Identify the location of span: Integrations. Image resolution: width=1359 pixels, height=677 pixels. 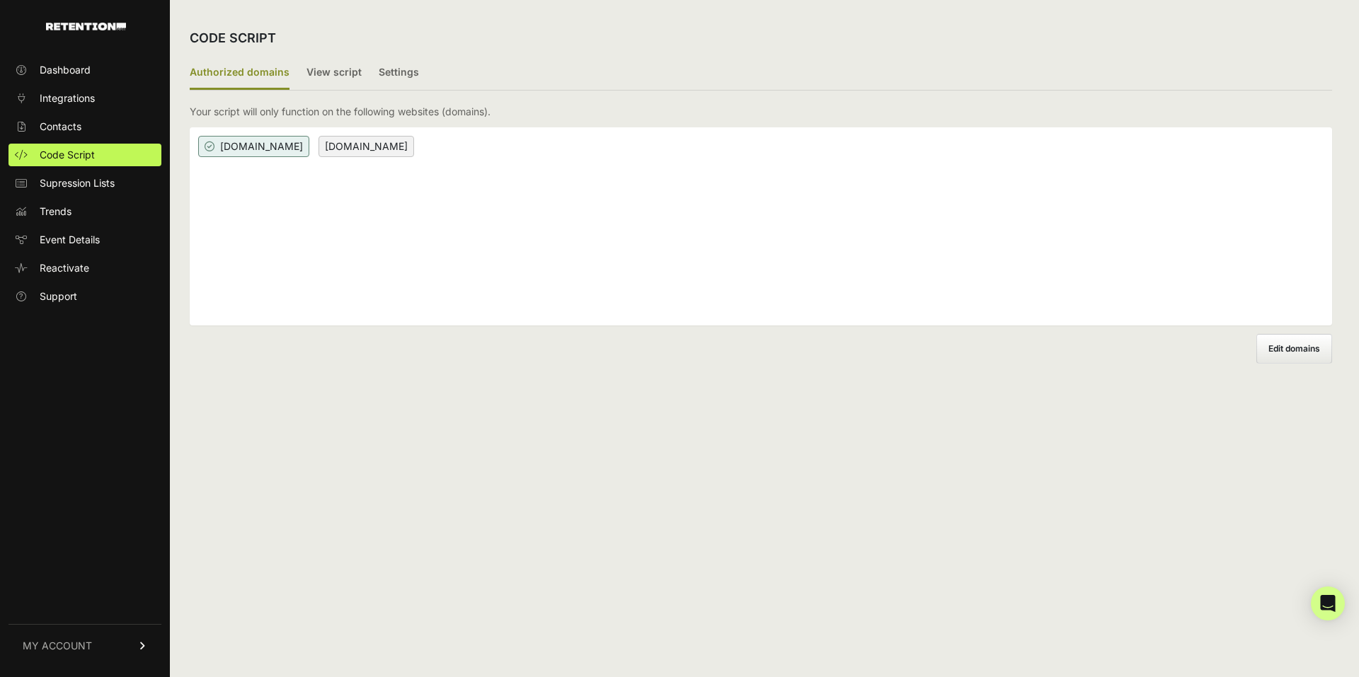
(67, 98).